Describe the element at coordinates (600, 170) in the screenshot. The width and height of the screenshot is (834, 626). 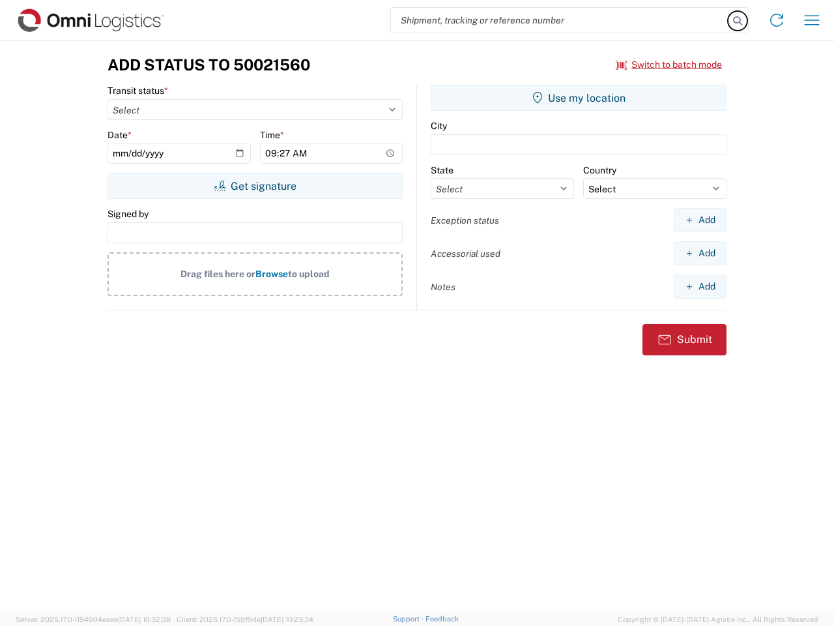
I see `label: Country` at that location.